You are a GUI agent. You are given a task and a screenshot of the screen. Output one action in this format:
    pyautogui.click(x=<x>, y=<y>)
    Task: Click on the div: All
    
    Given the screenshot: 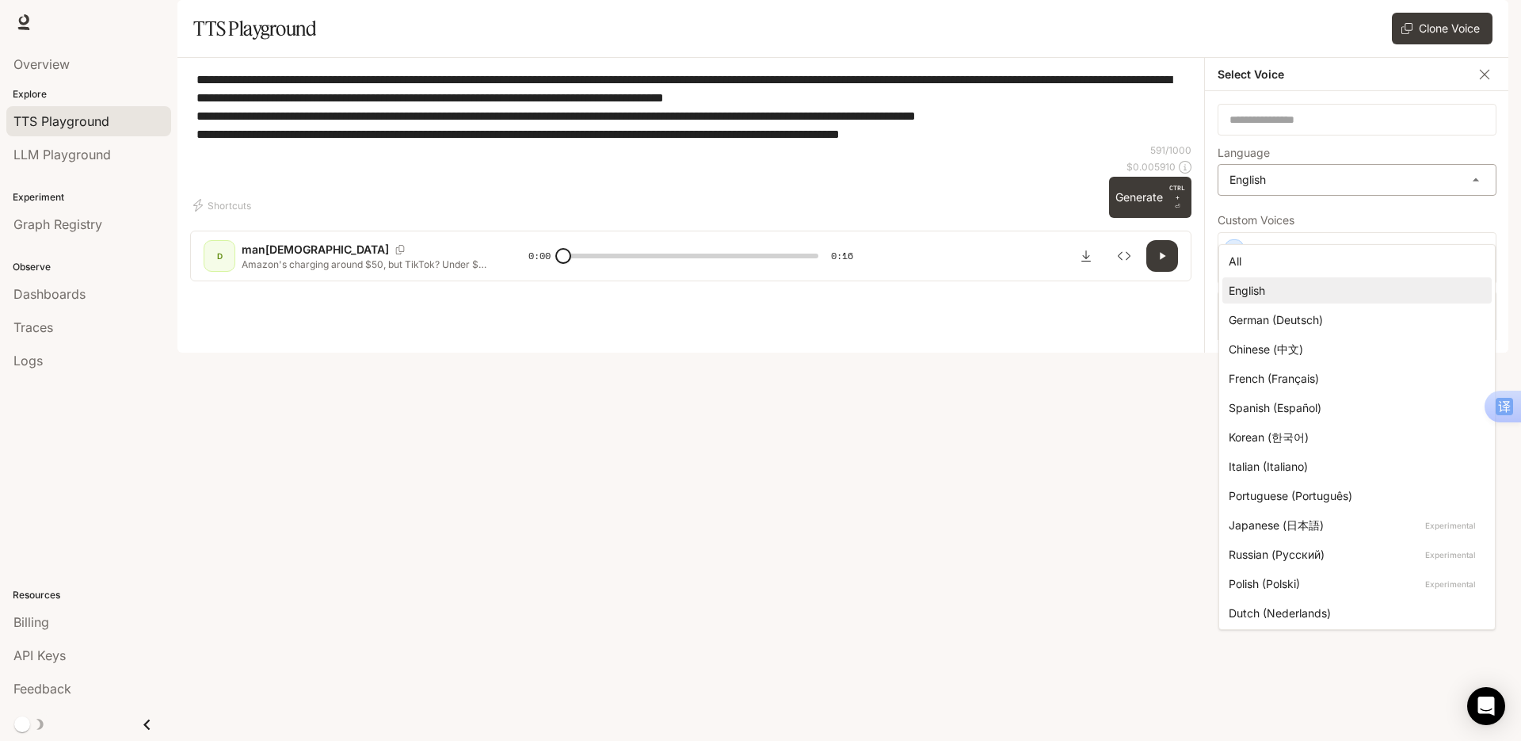 What is the action you would take?
    pyautogui.click(x=1354, y=261)
    